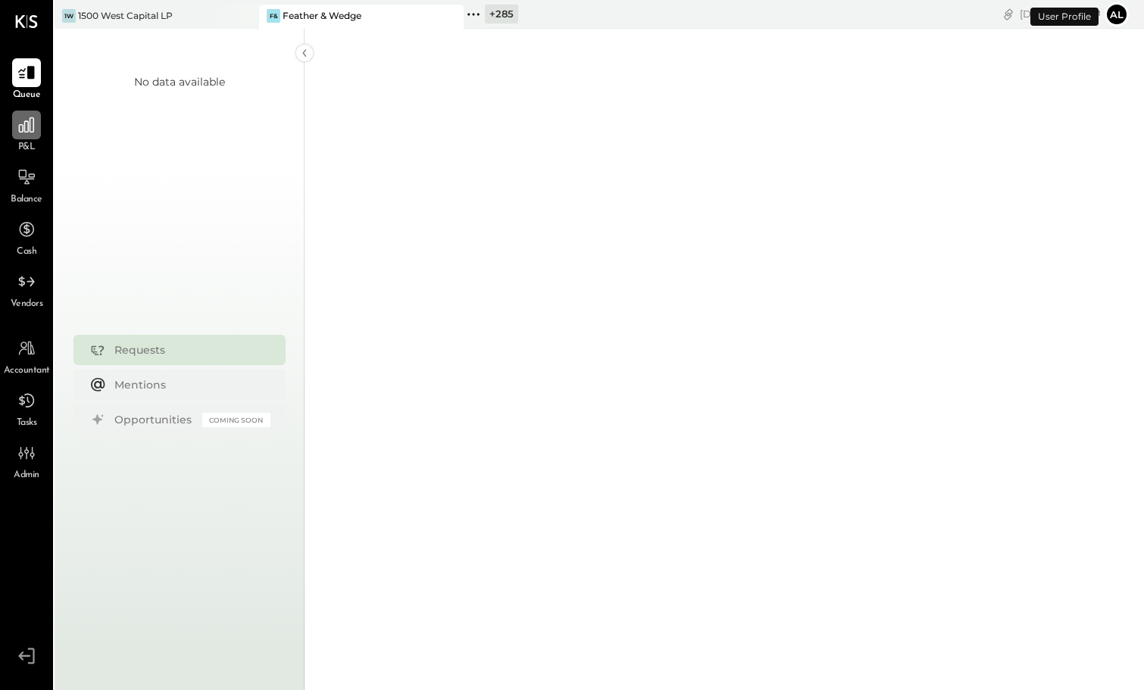 The image size is (1144, 690). I want to click on a: Admin, so click(27, 461).